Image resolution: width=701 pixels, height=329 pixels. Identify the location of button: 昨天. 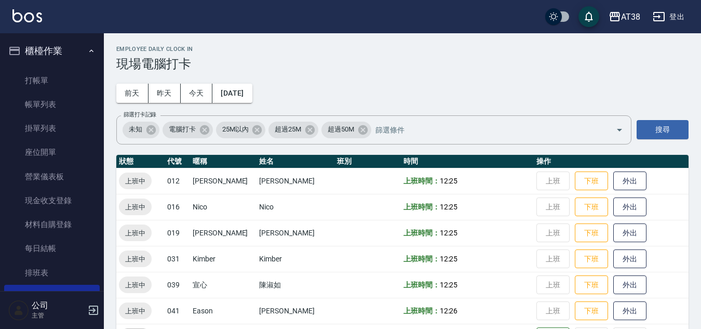
(165, 93).